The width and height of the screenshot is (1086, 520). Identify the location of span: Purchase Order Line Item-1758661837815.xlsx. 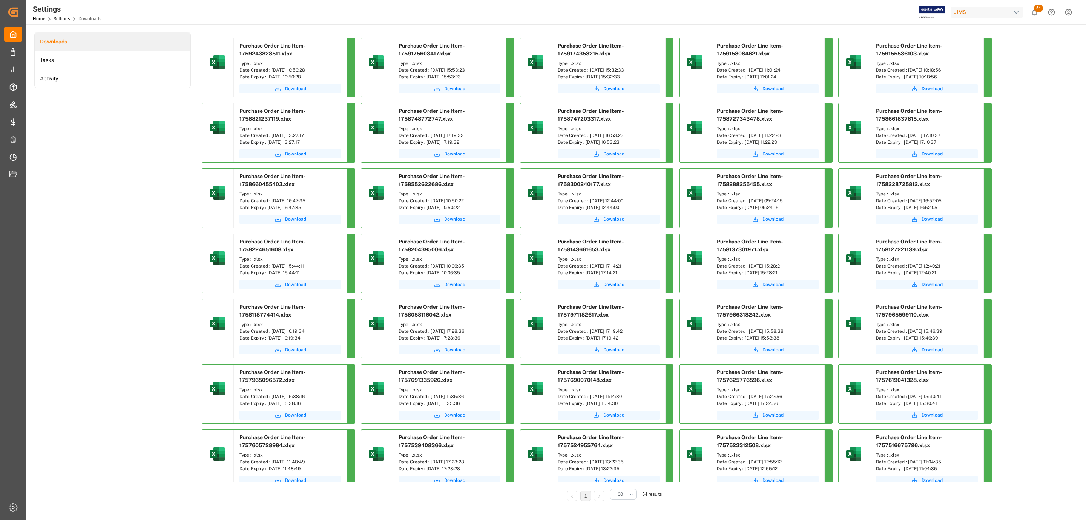
(909, 115).